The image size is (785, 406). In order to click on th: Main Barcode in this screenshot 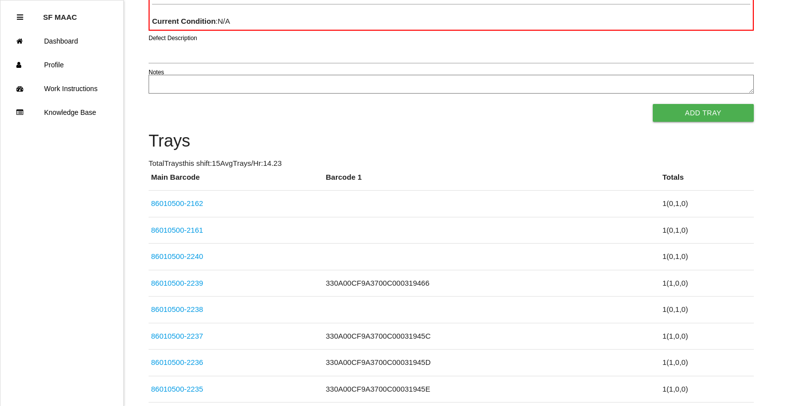, I will do `click(236, 181)`.